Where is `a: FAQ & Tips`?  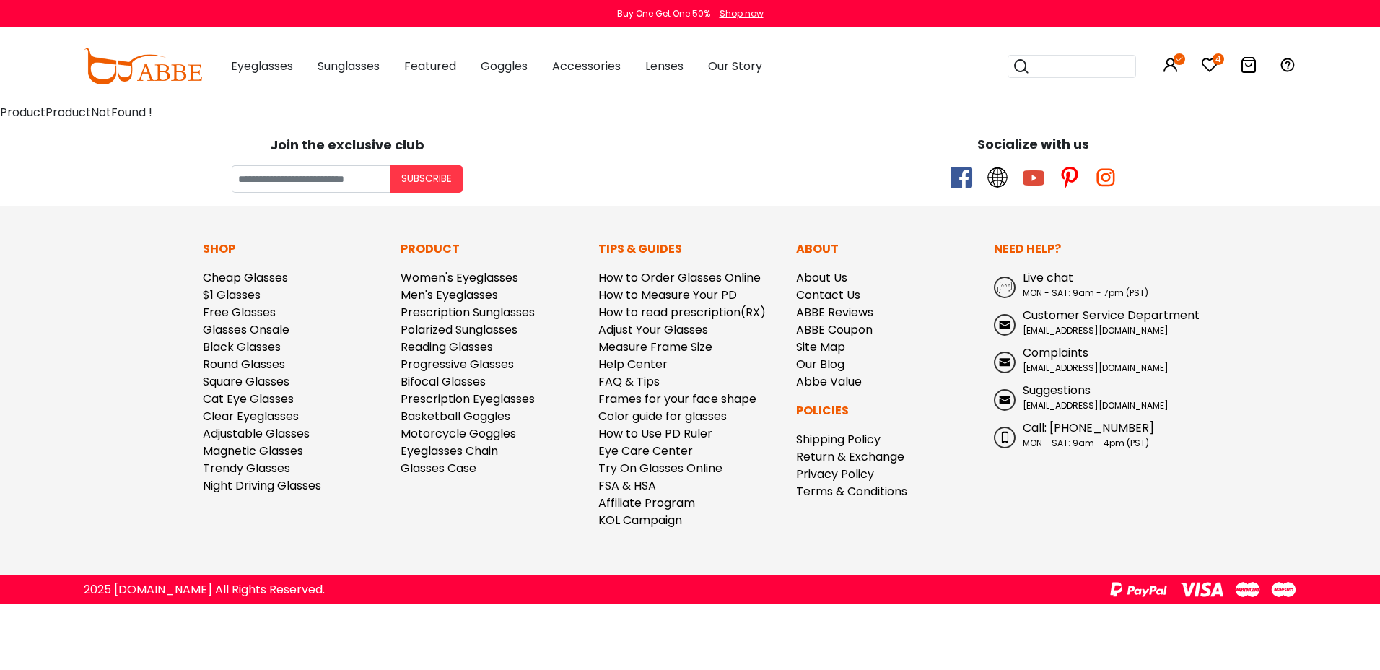 a: FAQ & Tips is located at coordinates (628, 381).